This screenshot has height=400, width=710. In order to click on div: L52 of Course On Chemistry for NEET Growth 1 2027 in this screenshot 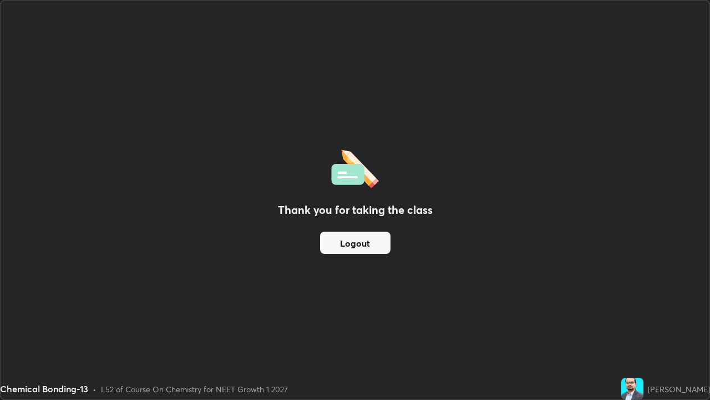, I will do `click(194, 388)`.